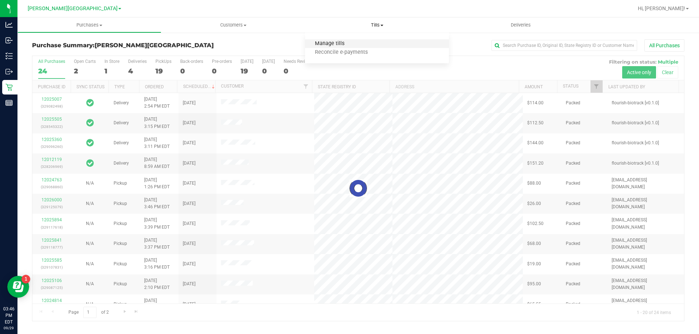  I want to click on h3: Purchase Summary:, so click(140, 45).